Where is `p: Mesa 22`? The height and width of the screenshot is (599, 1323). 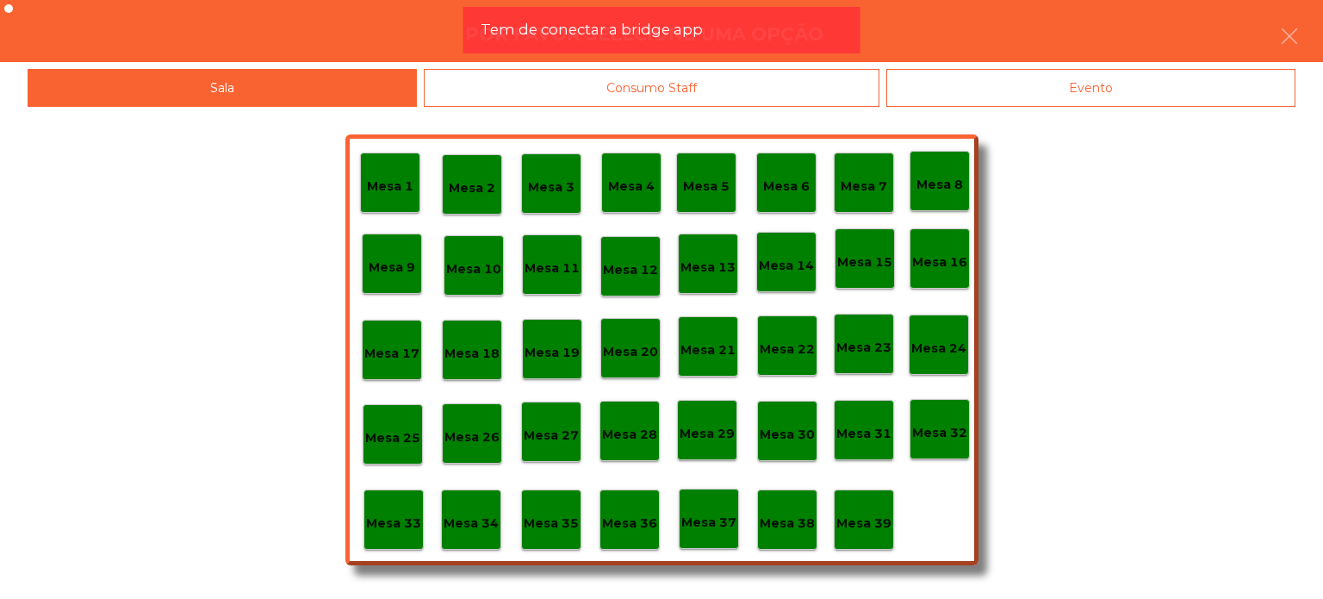
p: Mesa 22 is located at coordinates (787, 349).